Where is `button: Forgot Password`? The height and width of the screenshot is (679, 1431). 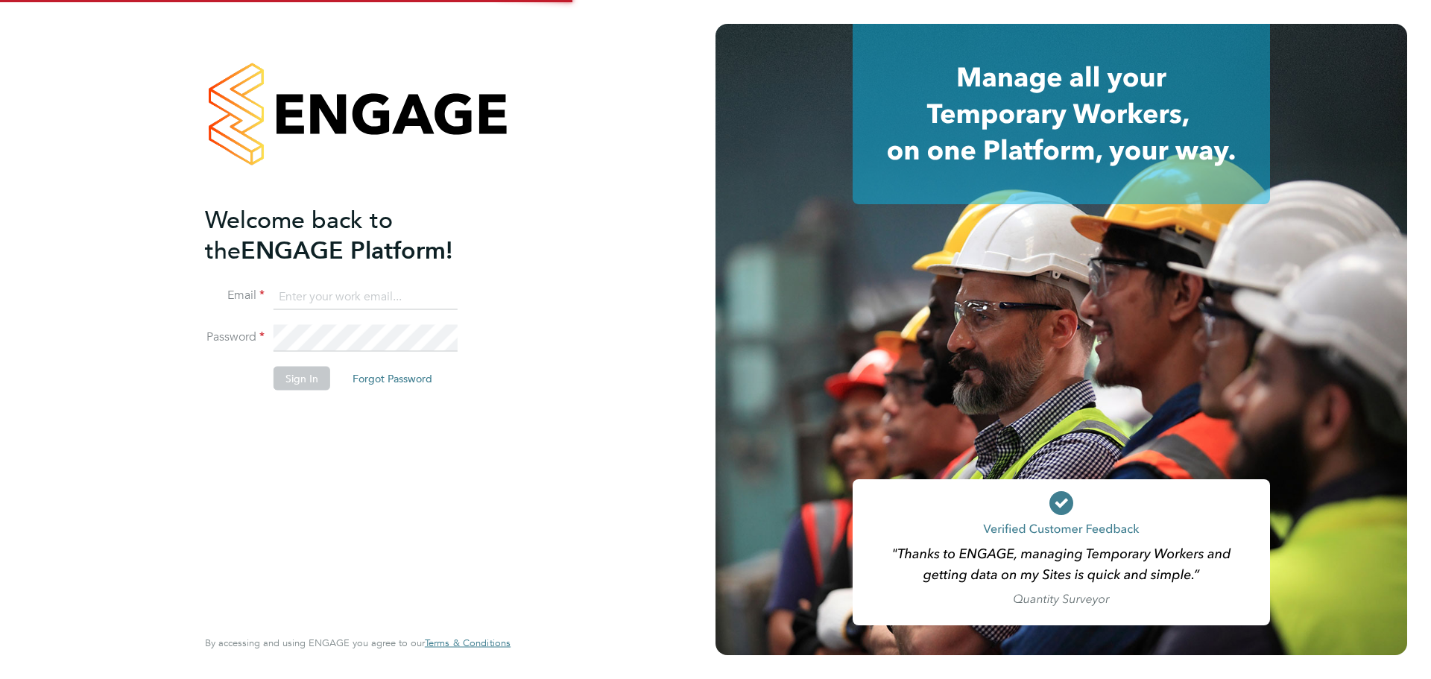
button: Forgot Password is located at coordinates (392, 379).